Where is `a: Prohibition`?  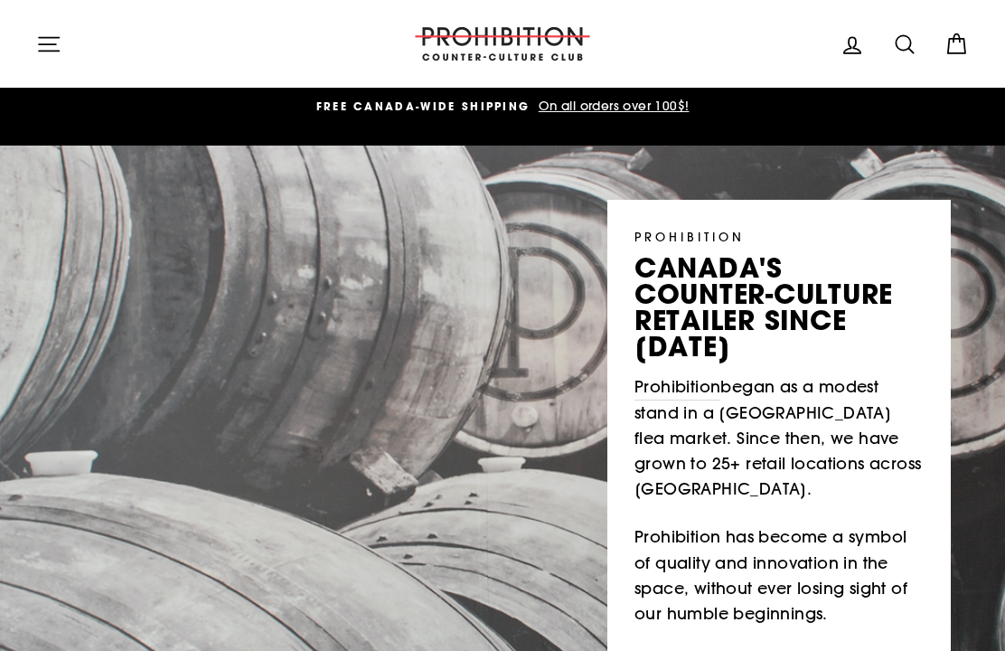
a: Prohibition is located at coordinates (677, 387).